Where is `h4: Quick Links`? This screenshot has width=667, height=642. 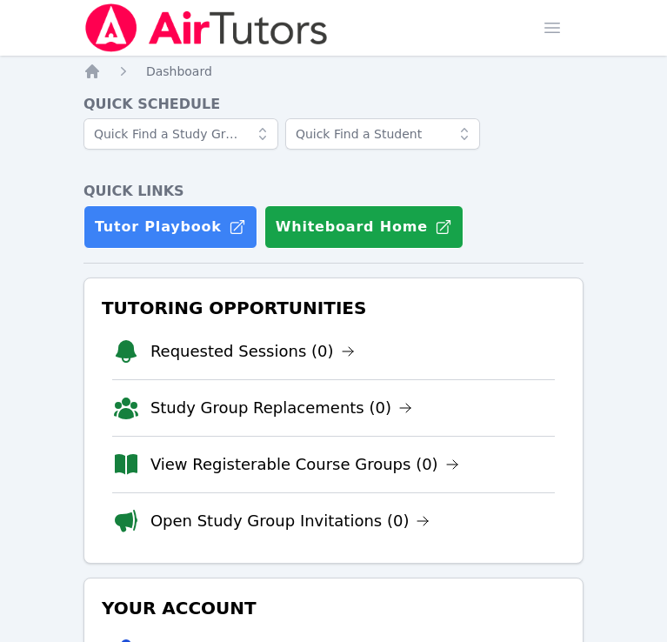 h4: Quick Links is located at coordinates (333, 191).